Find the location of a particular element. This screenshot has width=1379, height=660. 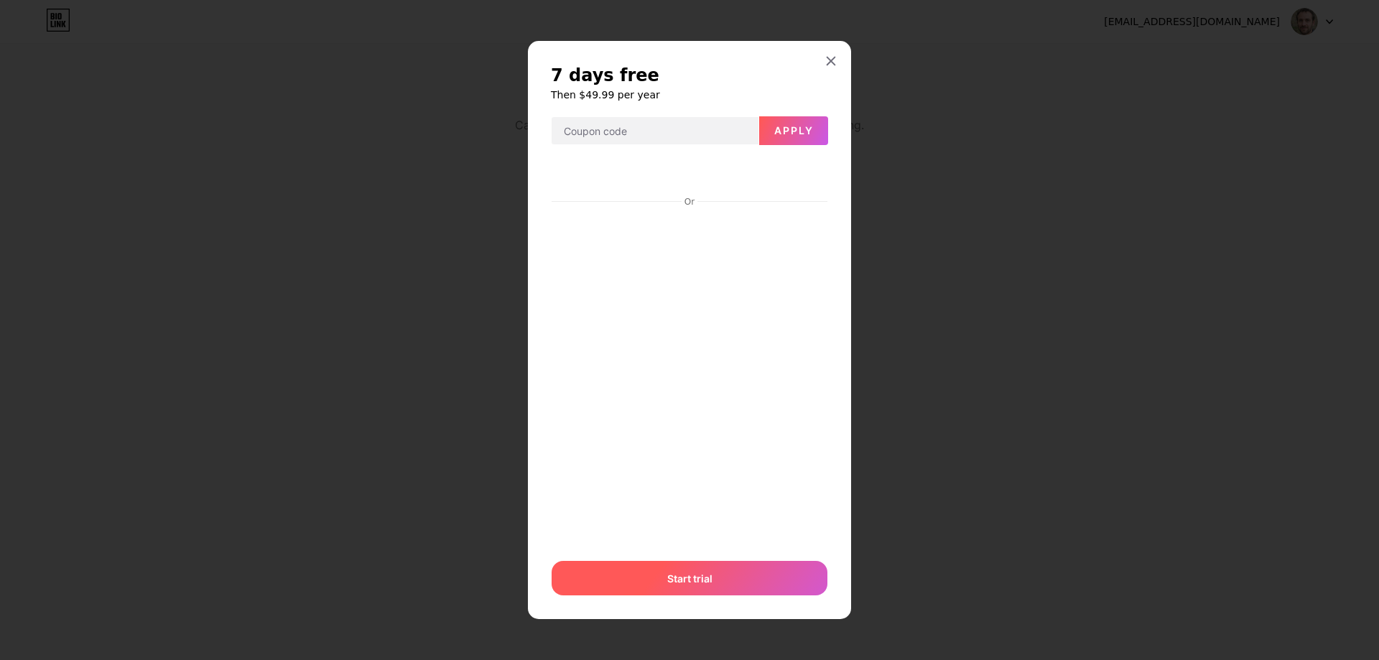

div: Or is located at coordinates (689, 202).